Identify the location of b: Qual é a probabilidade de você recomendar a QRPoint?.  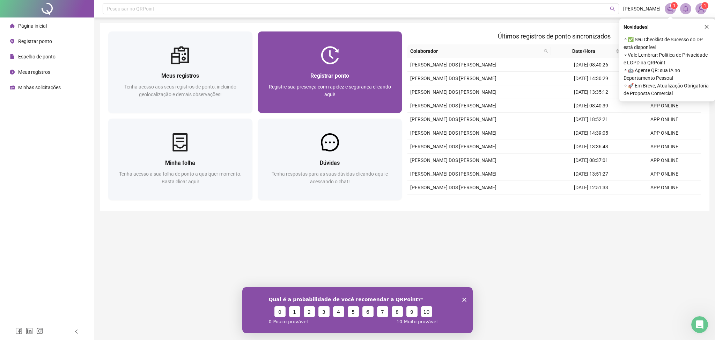
(103, 12).